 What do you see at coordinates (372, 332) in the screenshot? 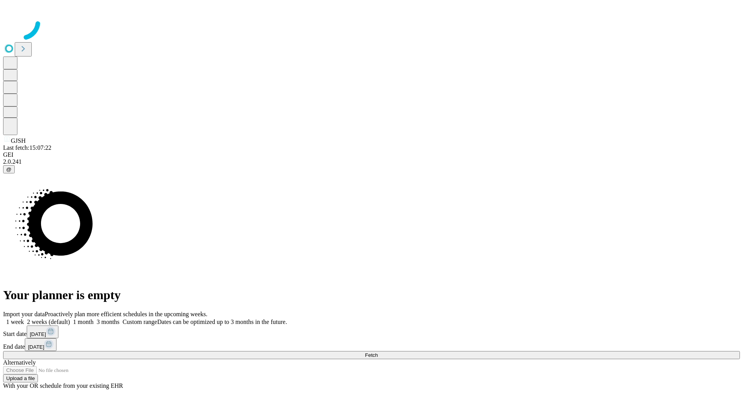
I see `div: Start date` at bounding box center [372, 332].